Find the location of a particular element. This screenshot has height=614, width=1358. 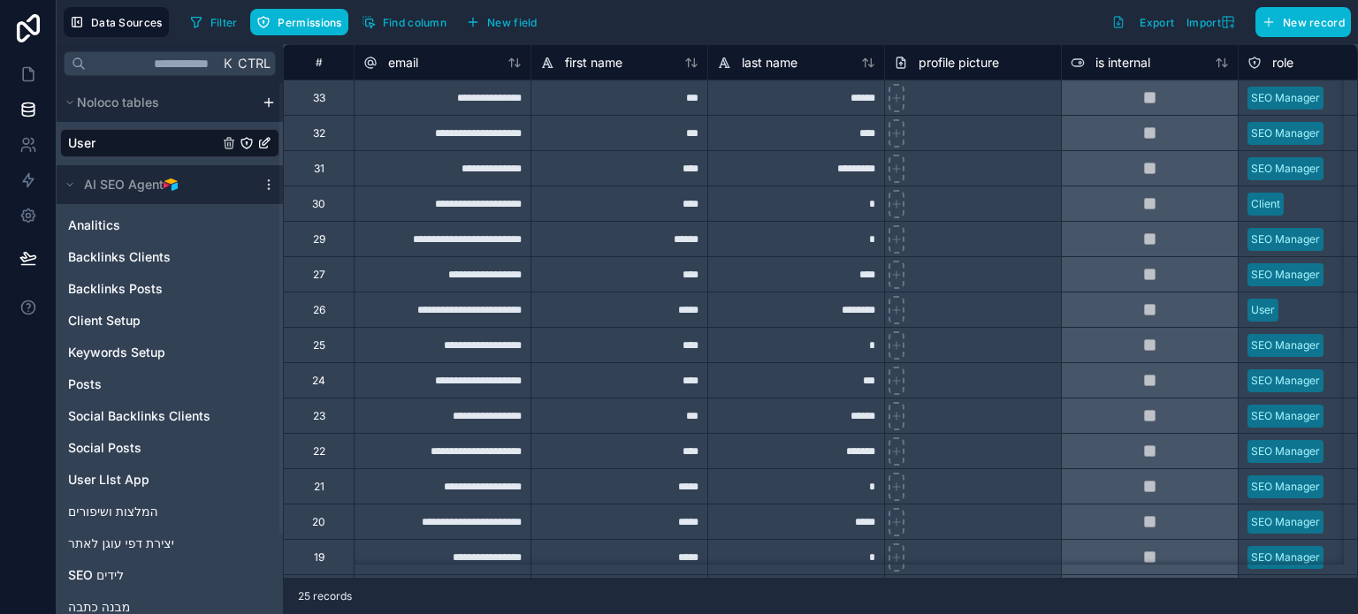

button: Noloco tables is located at coordinates (157, 103).